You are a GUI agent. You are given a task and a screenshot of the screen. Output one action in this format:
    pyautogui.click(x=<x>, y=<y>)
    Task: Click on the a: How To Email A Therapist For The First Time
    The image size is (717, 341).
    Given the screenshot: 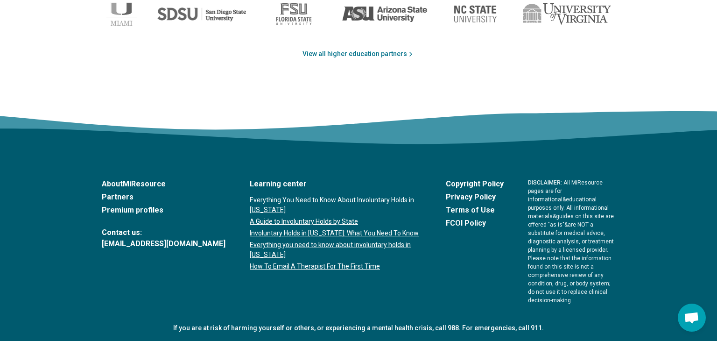 What is the action you would take?
    pyautogui.click(x=336, y=266)
    